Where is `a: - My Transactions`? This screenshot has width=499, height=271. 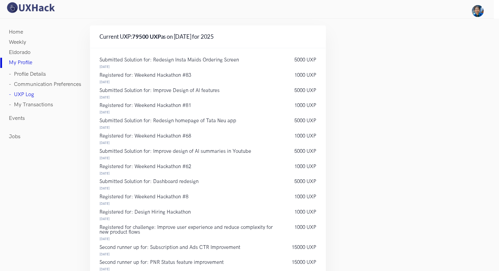
a: - My Transactions is located at coordinates (31, 105).